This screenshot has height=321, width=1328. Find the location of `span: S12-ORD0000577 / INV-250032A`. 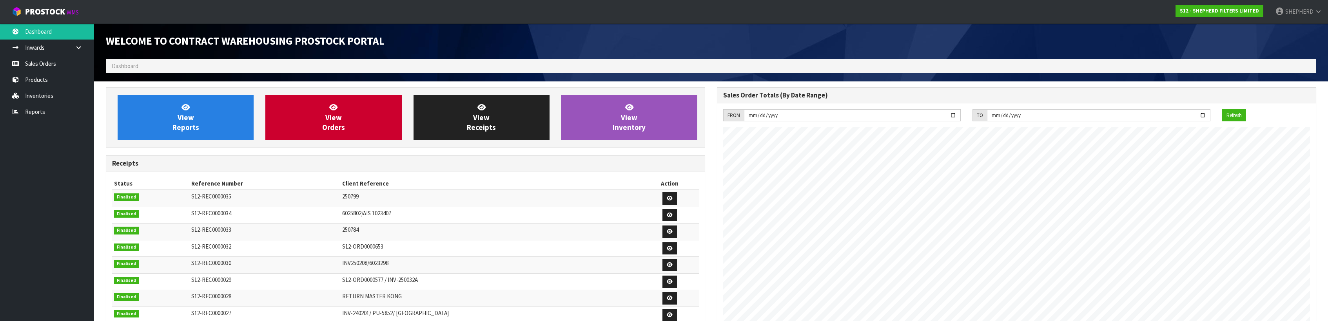

span: S12-ORD0000577 / INV-250032A is located at coordinates (380, 280).